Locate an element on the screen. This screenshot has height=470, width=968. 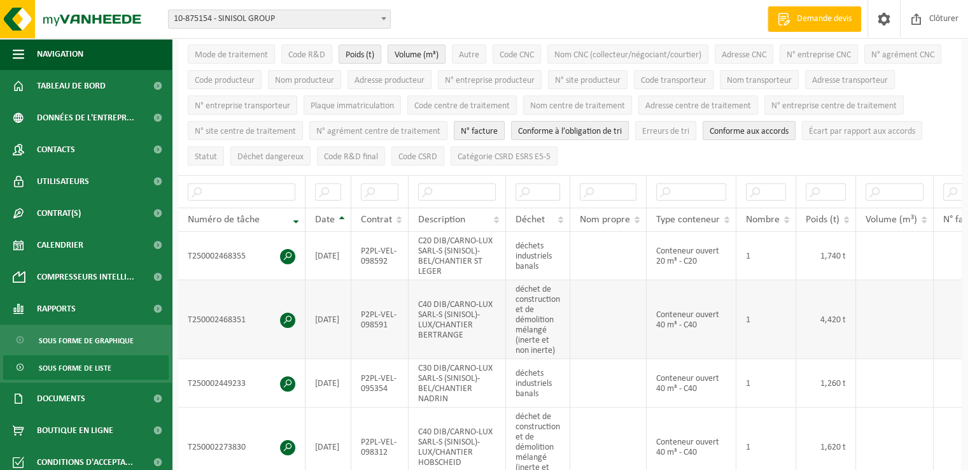
button: Plaque immatriculationPlaque immatriculation: Activate to sort is located at coordinates (352, 105).